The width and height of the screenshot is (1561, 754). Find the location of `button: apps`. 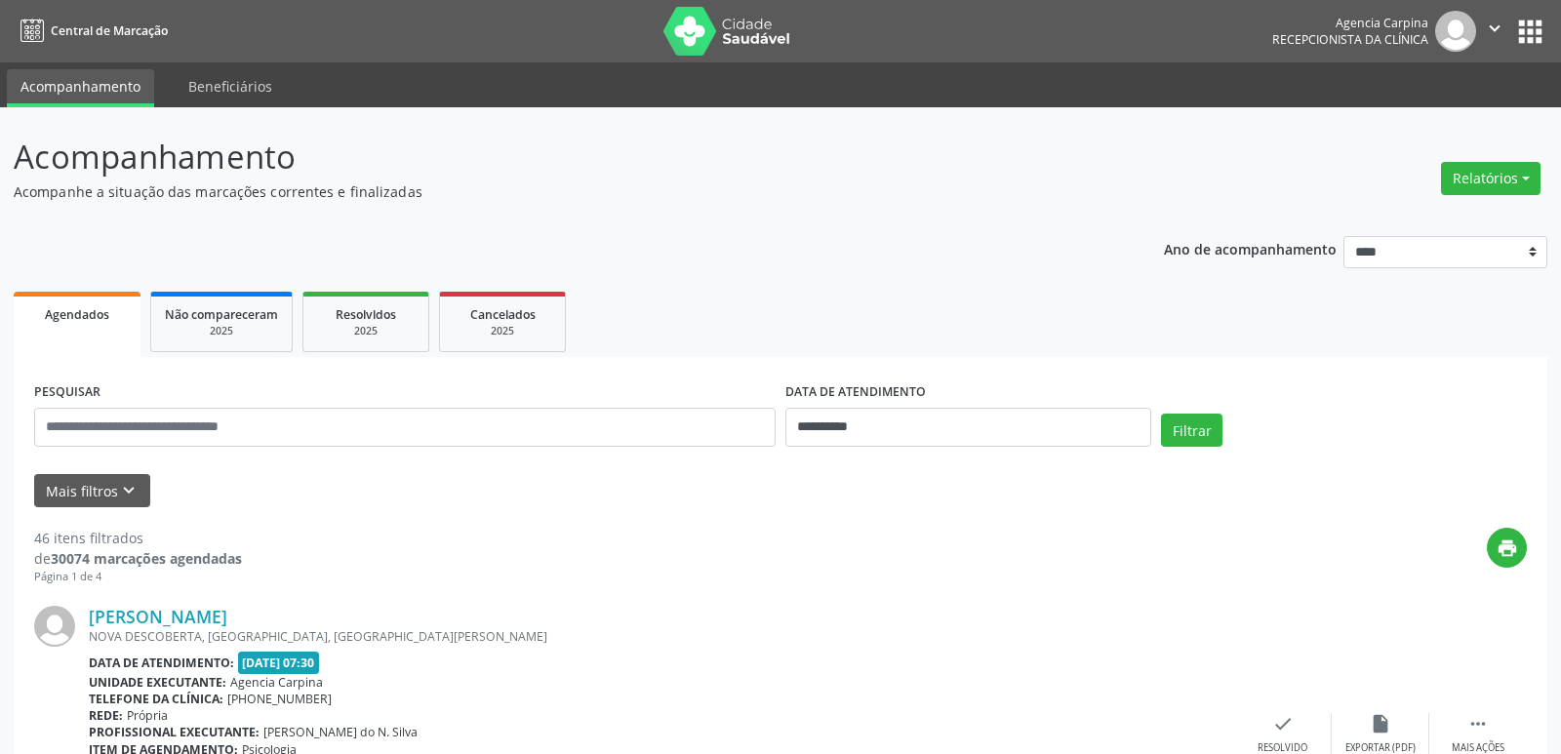

button: apps is located at coordinates (1530, 31).